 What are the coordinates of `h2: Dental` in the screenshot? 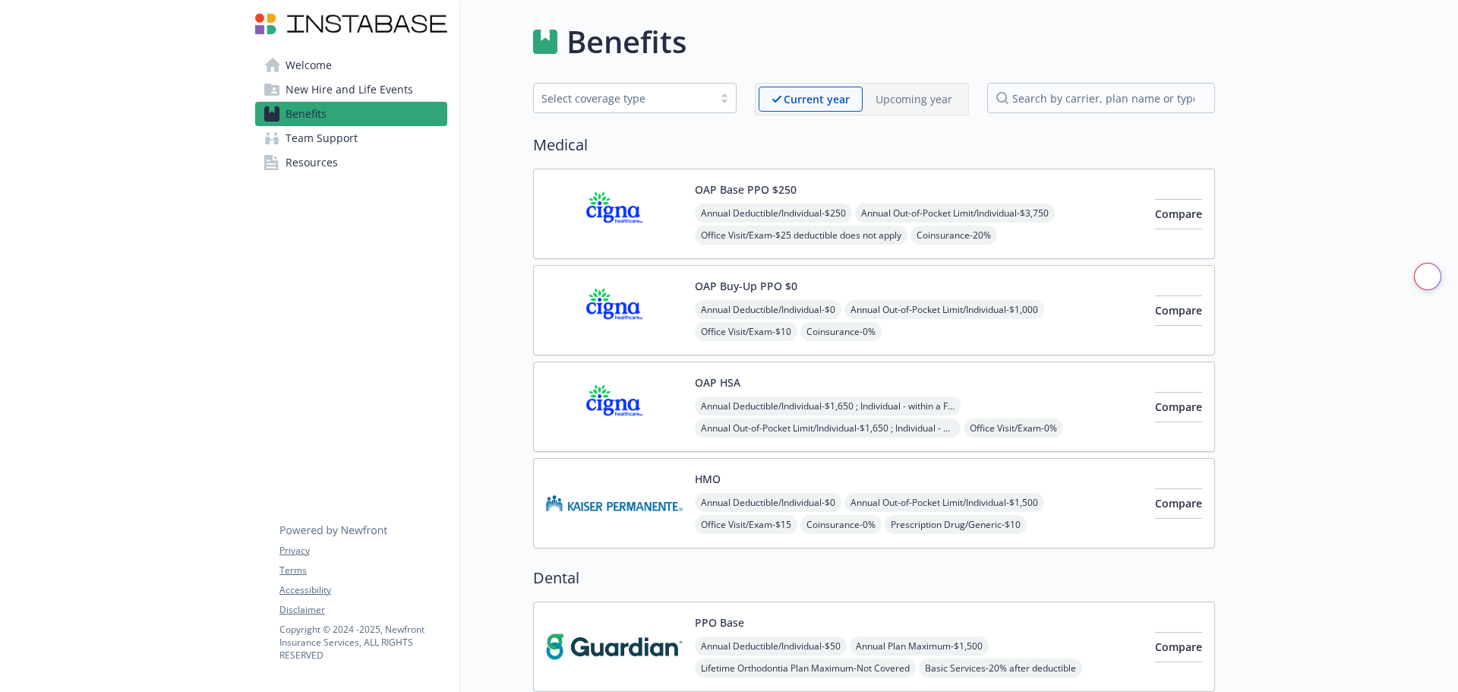 It's located at (874, 578).